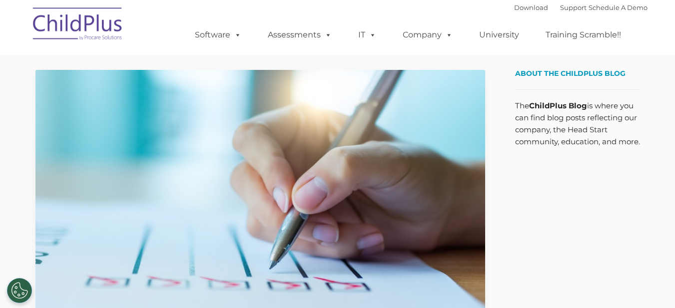  Describe the element at coordinates (583, 35) in the screenshot. I see `a: Training Scramble!!` at that location.